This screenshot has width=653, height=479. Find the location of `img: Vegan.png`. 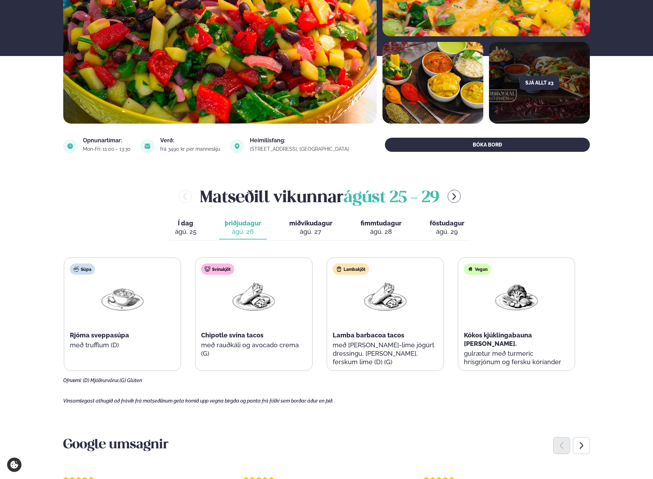

img: Vegan.png is located at coordinates (516, 297).